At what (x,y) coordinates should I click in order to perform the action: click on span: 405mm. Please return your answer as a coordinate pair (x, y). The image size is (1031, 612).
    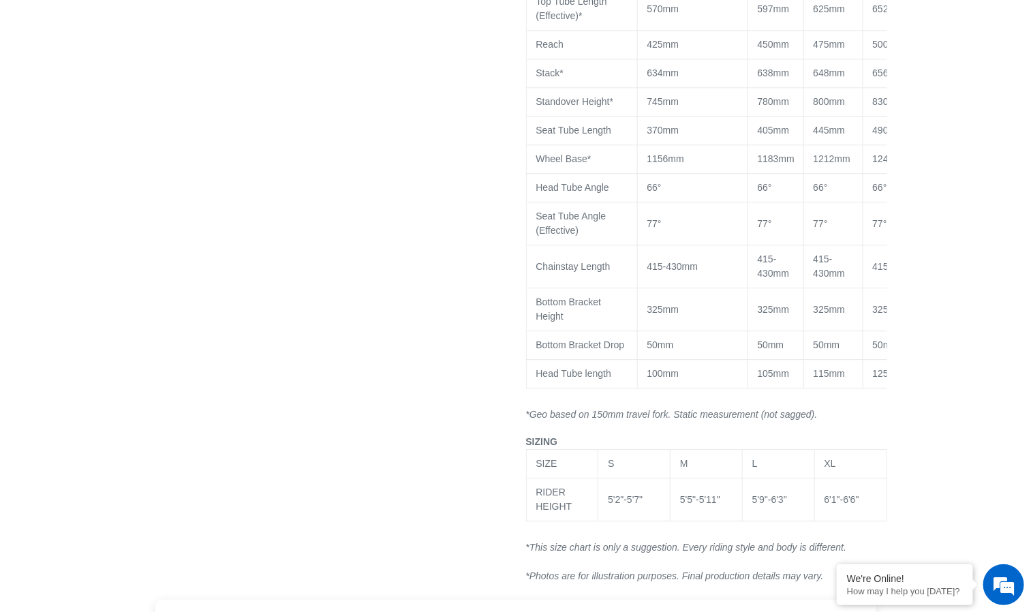
    Looking at the image, I should click on (774, 130).